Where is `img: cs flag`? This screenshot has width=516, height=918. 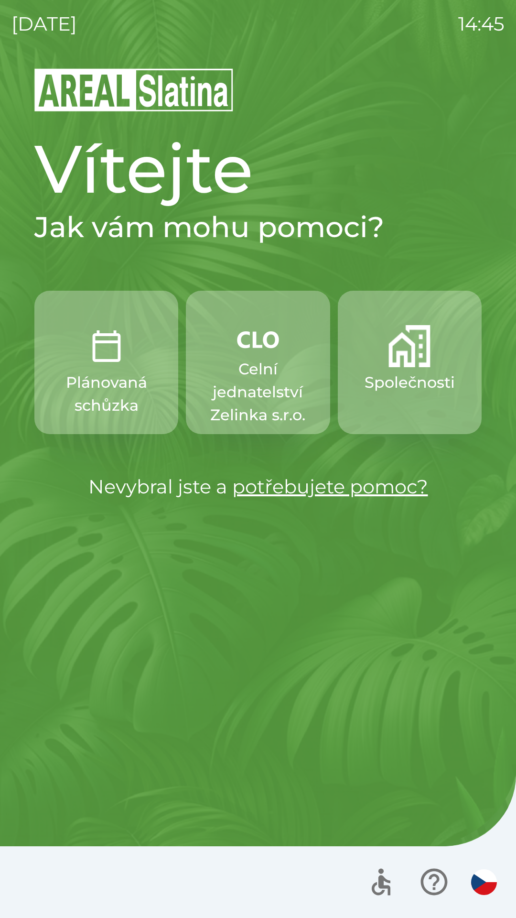
img: cs flag is located at coordinates (484, 882).